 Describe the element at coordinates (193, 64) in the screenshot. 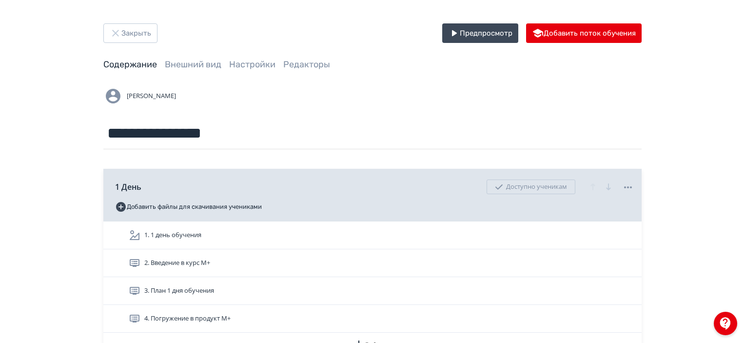

I see `a: Внешний вид` at that location.